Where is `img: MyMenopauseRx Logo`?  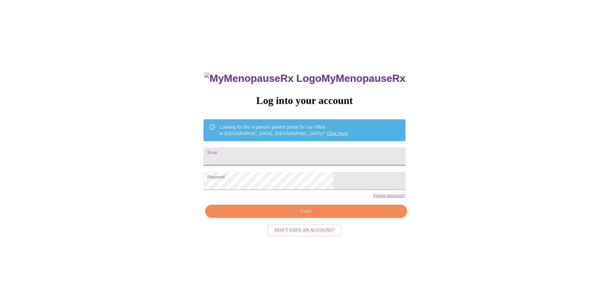 img: MyMenopauseRx Logo is located at coordinates (263, 78).